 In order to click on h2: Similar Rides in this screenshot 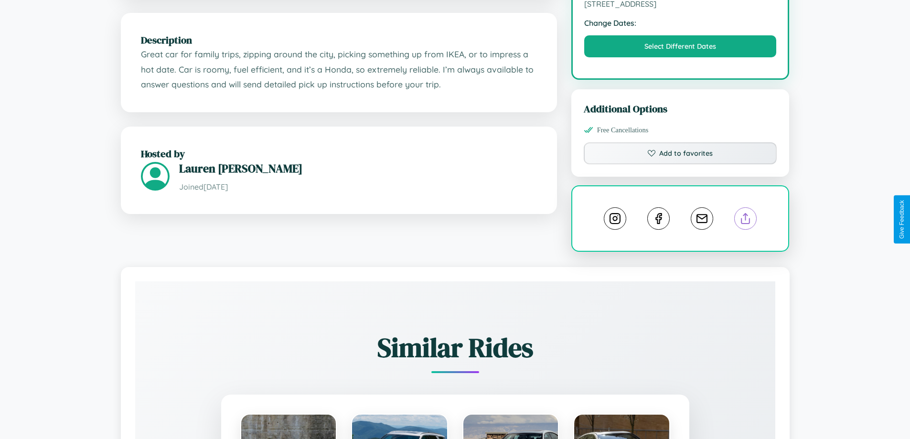, I will do `click(455, 347)`.